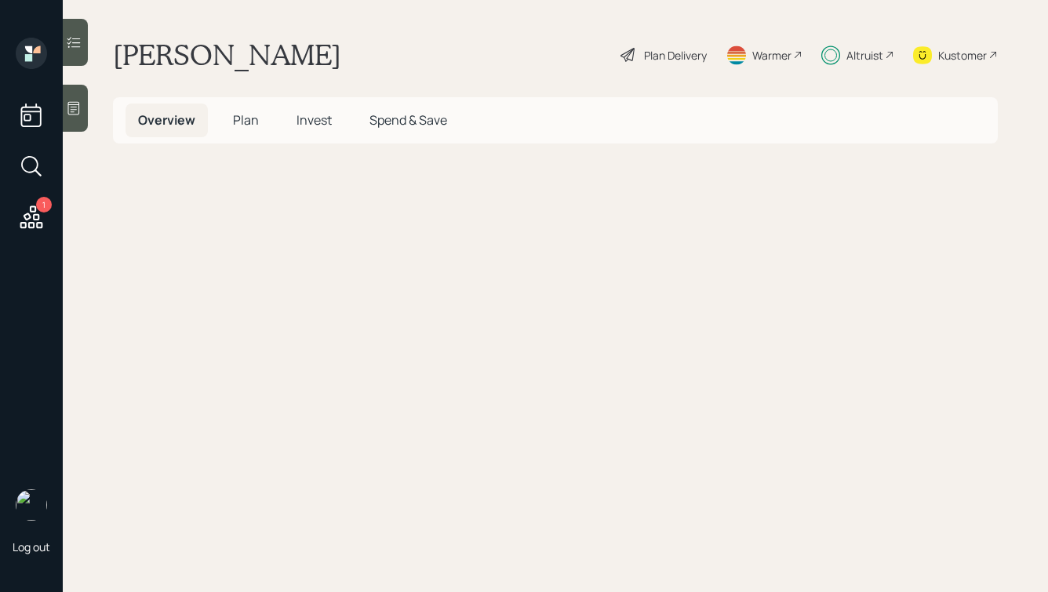 This screenshot has height=592, width=1048. Describe the element at coordinates (676, 55) in the screenshot. I see `div: Plan Delivery` at that location.